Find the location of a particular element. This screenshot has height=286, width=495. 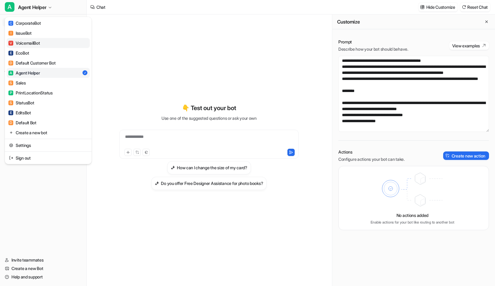

div: Default Customer Bot is located at coordinates (32, 63).